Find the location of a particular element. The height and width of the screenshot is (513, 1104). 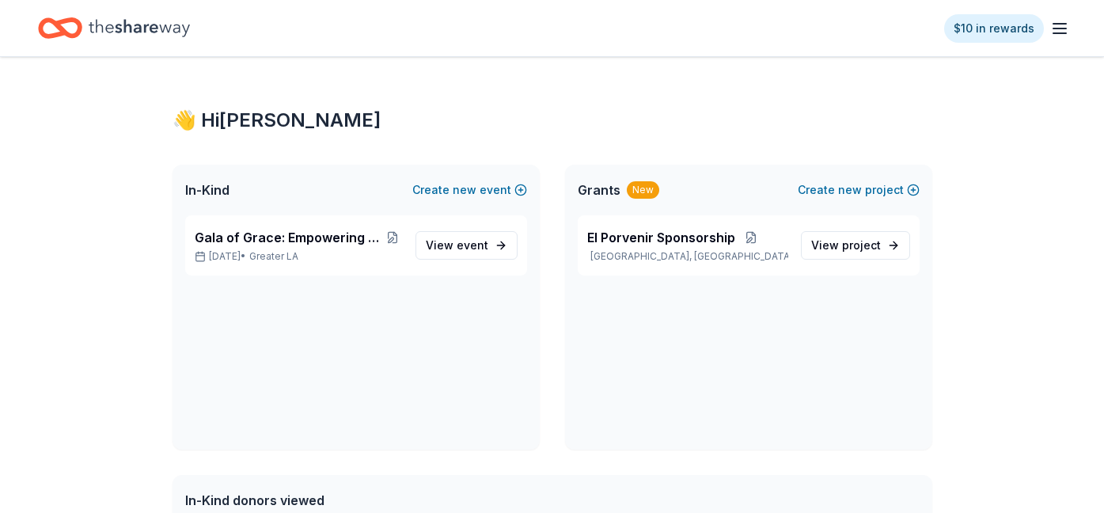

span: Gala of Grace: Empowering Futures for El Porvenir is located at coordinates (289, 237).